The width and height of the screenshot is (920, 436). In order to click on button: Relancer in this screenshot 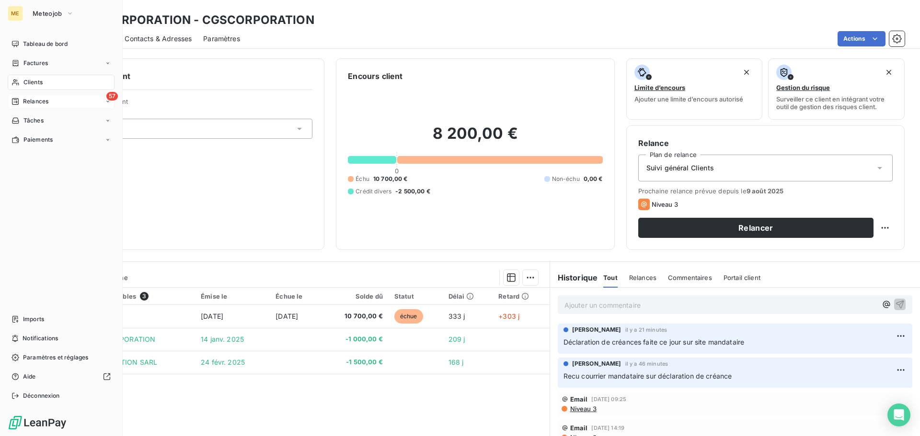, I will do `click(755, 228)`.